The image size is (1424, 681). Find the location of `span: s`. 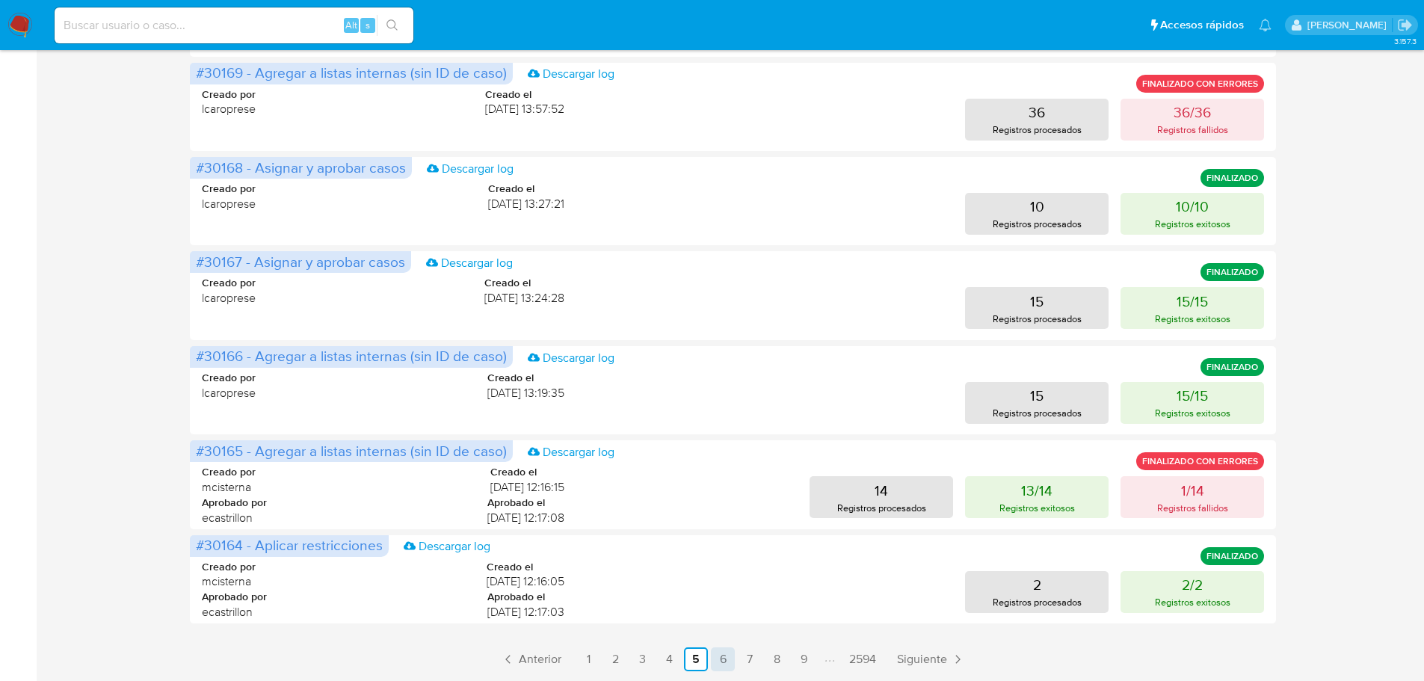

span: s is located at coordinates (368, 25).